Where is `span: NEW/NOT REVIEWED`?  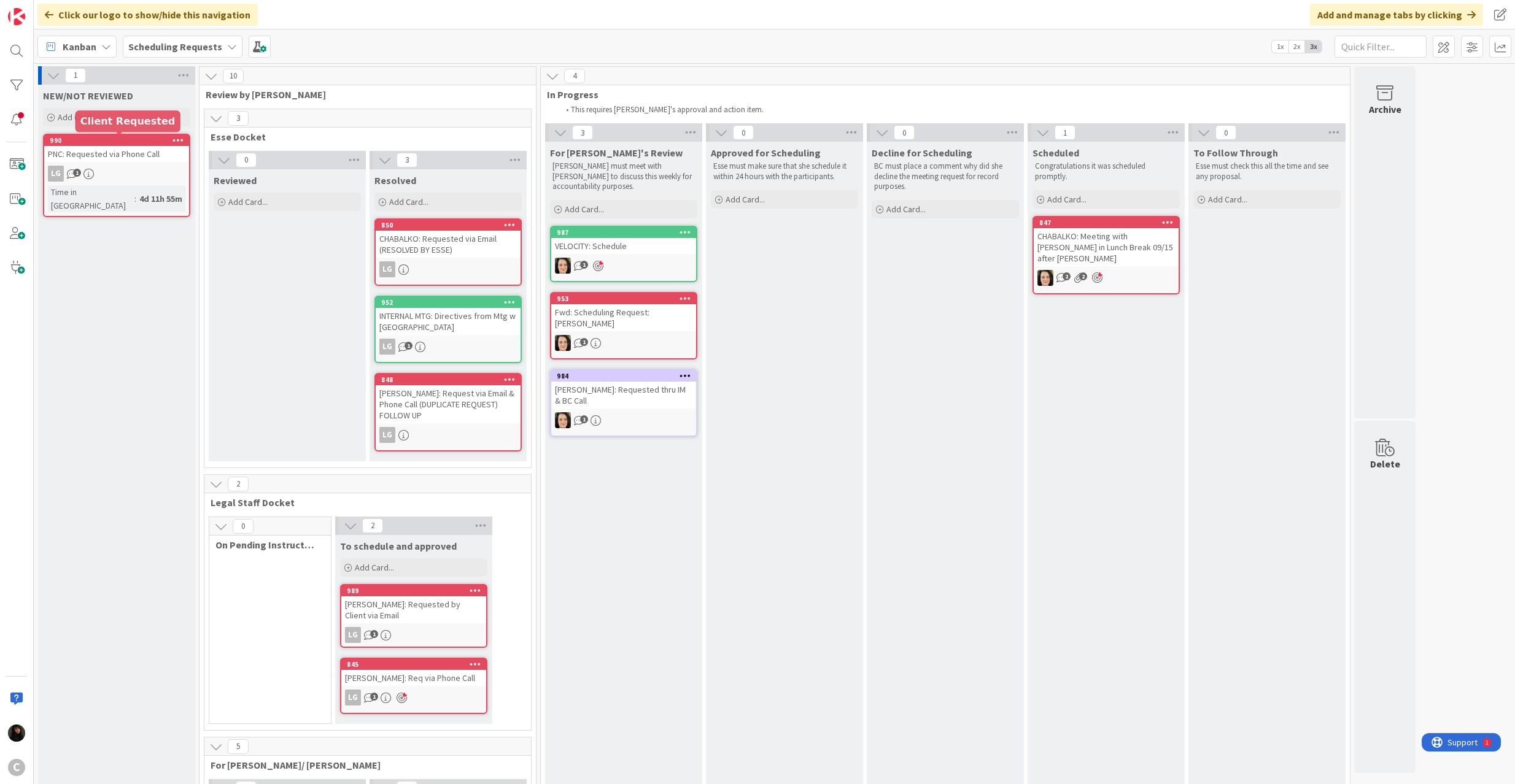
span: NEW/NOT REVIEWED is located at coordinates (88, 95).